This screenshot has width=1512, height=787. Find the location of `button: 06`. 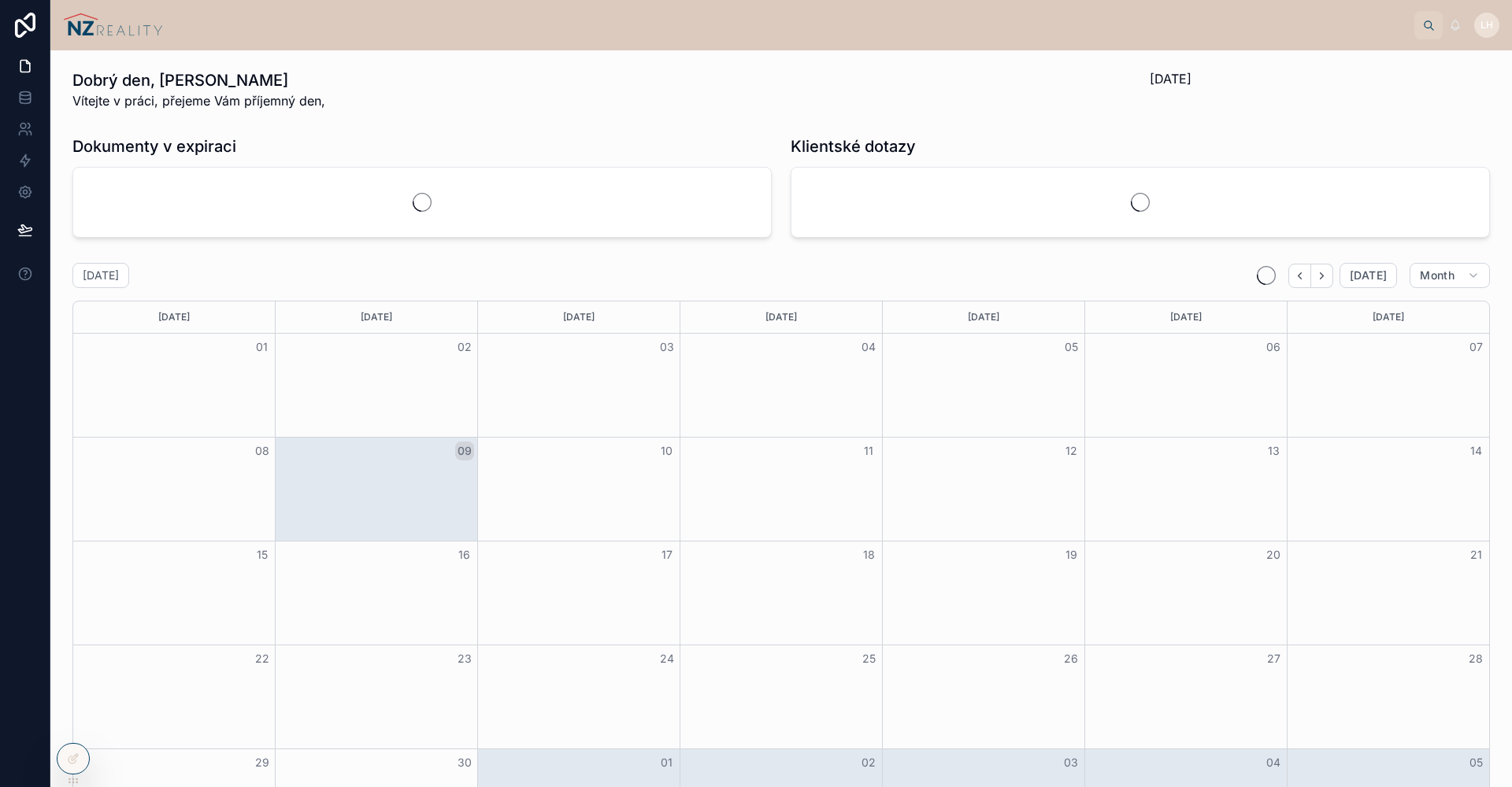

button: 06 is located at coordinates (1273, 347).